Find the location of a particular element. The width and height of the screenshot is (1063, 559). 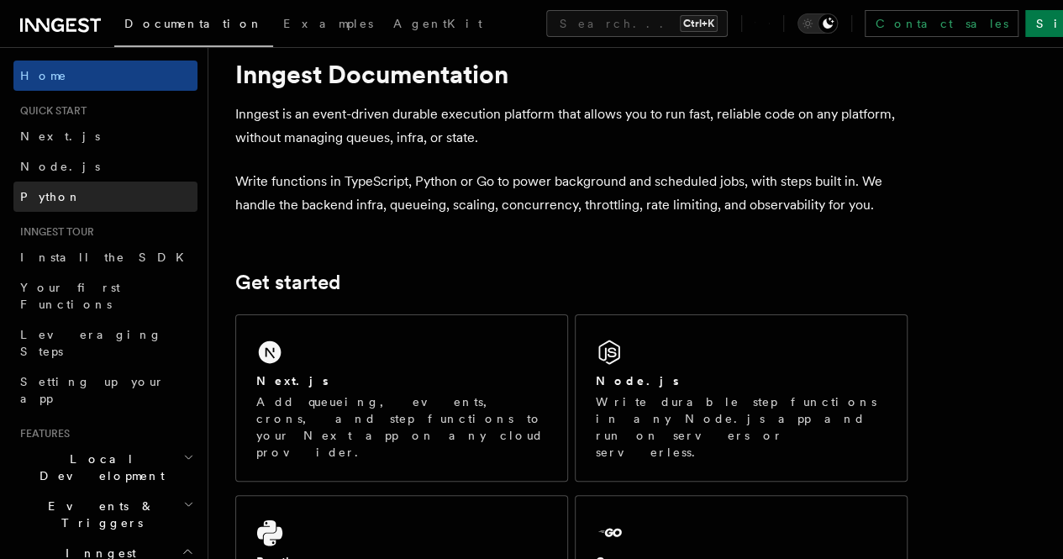

p: Inngest is an event-driven durable execution platform that allows you to run fast, reliable code ... is located at coordinates (571, 126).